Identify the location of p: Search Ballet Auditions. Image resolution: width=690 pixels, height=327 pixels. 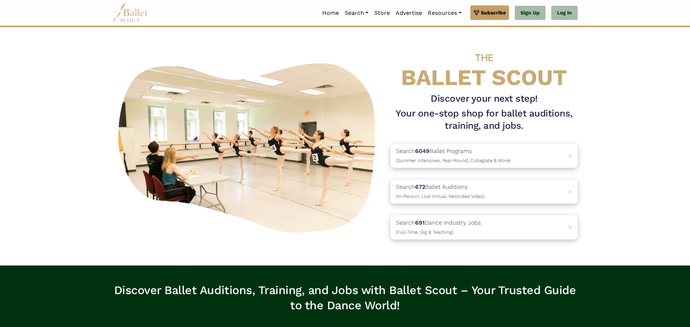
(440, 191).